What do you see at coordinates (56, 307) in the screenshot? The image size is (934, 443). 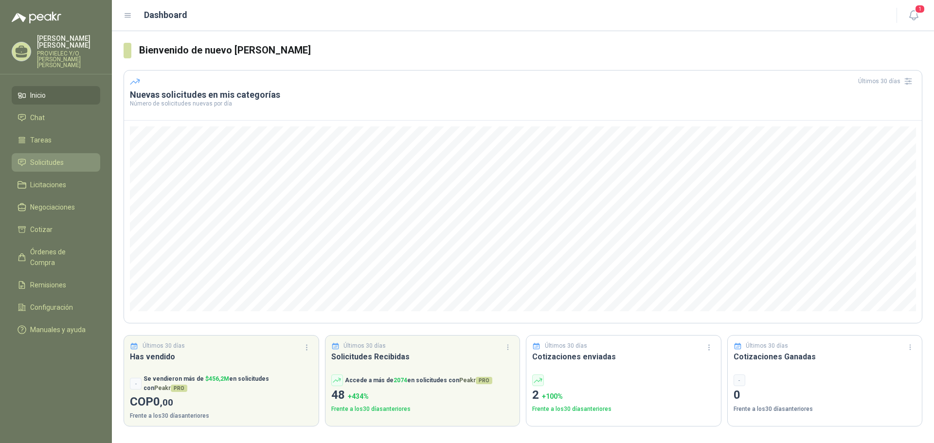 I see `a: Configuración` at bounding box center [56, 307].